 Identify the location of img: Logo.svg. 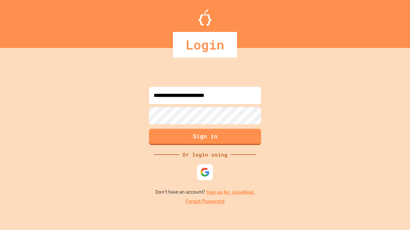
(205, 18).